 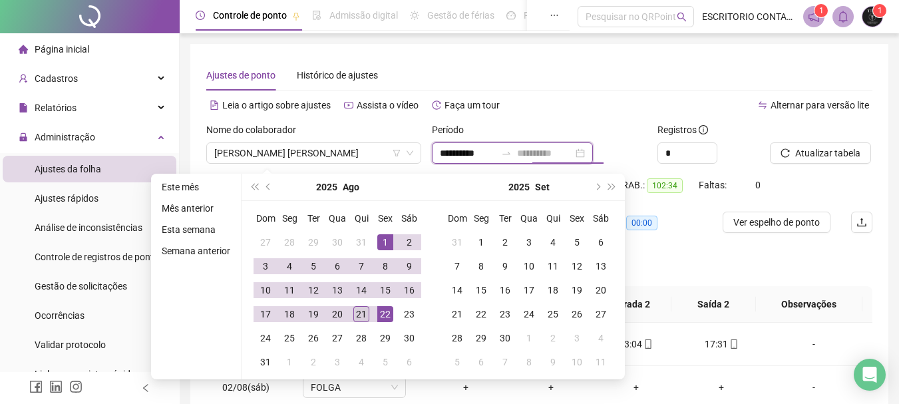 What do you see at coordinates (529, 314) in the screenshot?
I see `td: 2025-09-24` at bounding box center [529, 314].